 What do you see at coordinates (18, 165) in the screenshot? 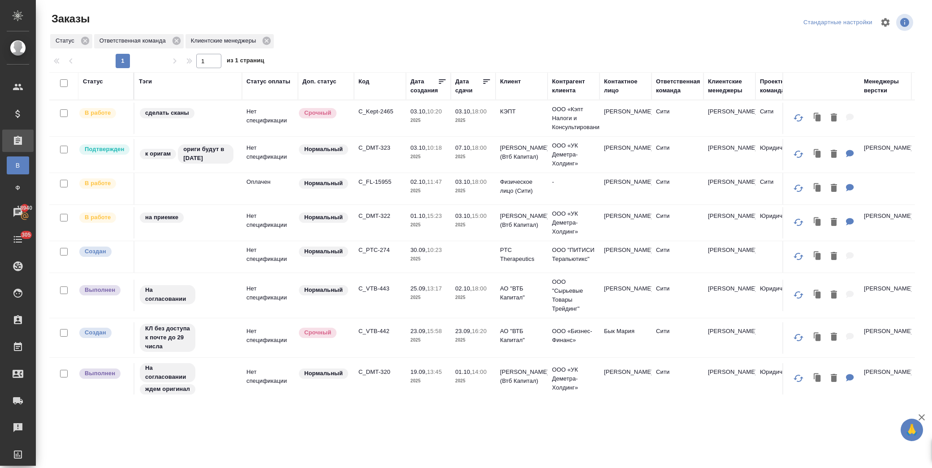
I see `span: В` at bounding box center [18, 165].